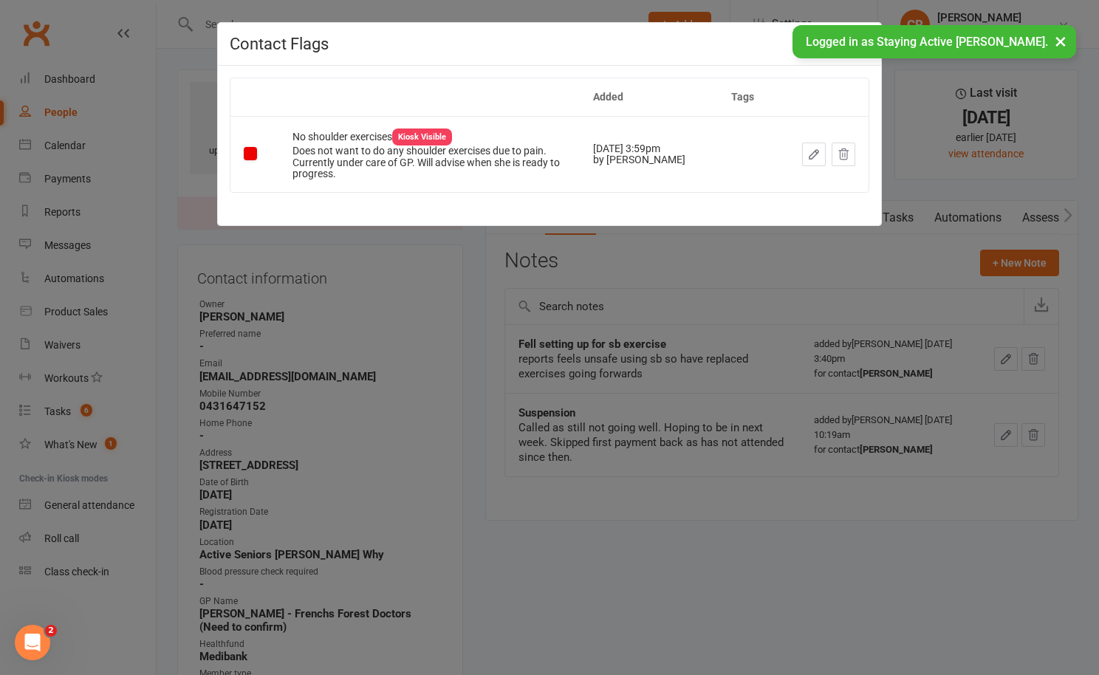  What do you see at coordinates (372, 137) in the screenshot?
I see `span: No shoulder exercises` at bounding box center [372, 137].